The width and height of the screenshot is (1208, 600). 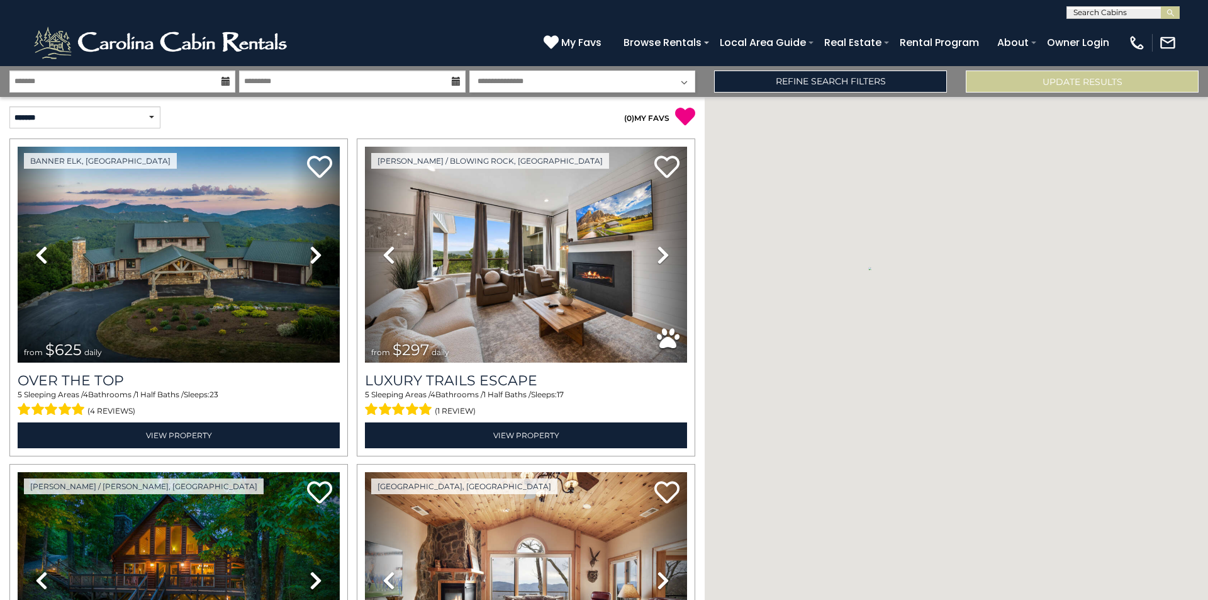 What do you see at coordinates (574, 43) in the screenshot?
I see `a: My Favs` at bounding box center [574, 43].